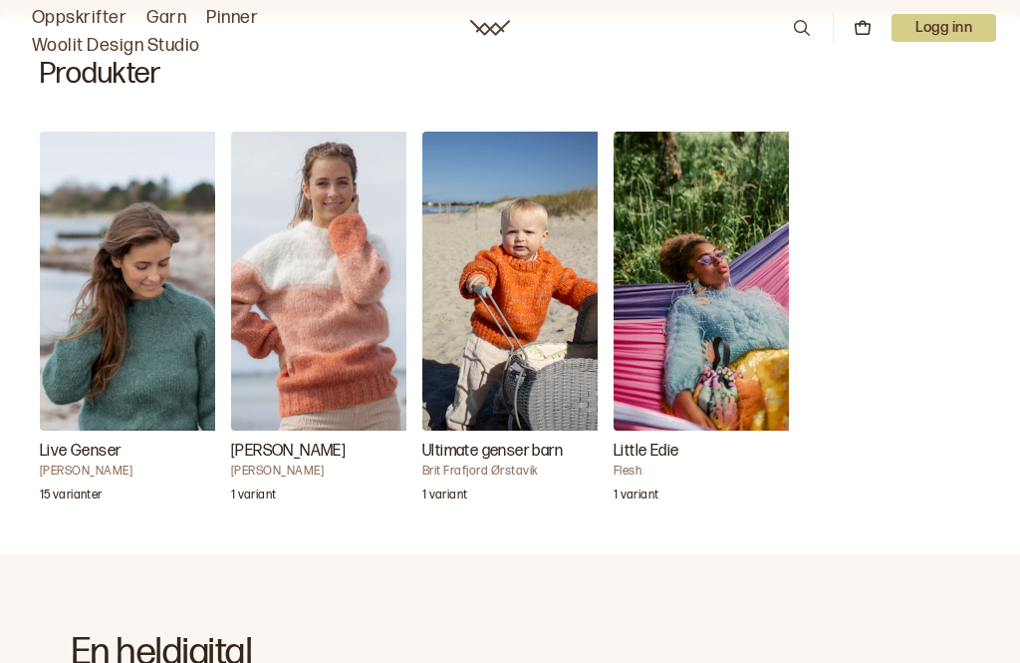  What do you see at coordinates (490, 28) in the screenshot?
I see `a: Woolit` at bounding box center [490, 28].